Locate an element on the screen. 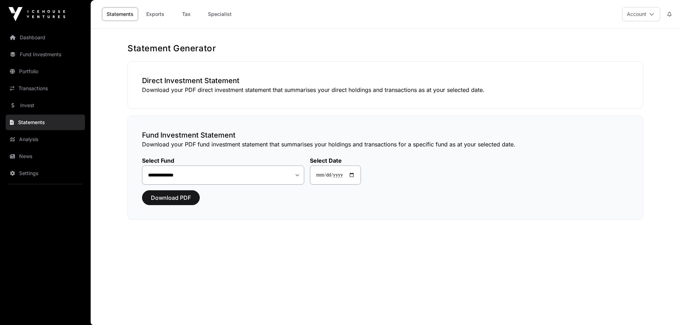 The image size is (680, 325). a: Download PDF is located at coordinates (171, 201).